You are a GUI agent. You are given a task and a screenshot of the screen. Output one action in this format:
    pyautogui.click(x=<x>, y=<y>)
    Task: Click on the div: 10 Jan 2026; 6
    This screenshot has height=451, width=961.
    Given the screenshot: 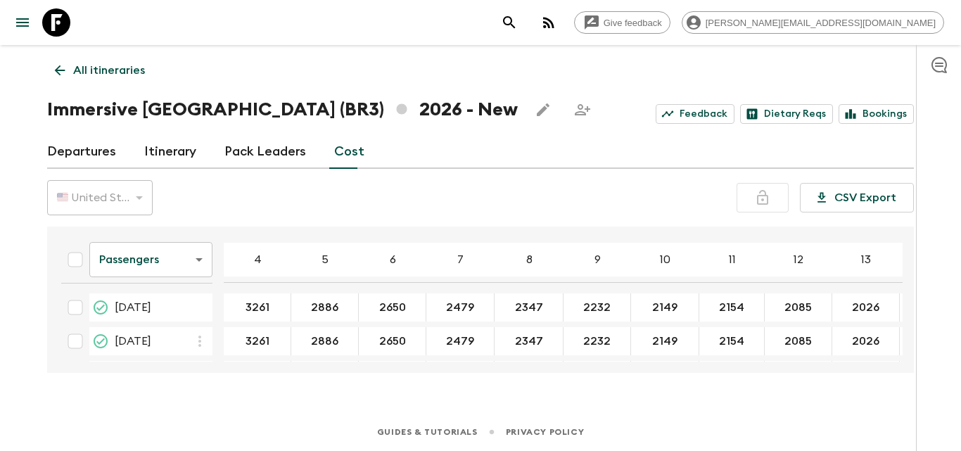 What is the action you would take?
    pyautogui.click(x=393, y=307)
    